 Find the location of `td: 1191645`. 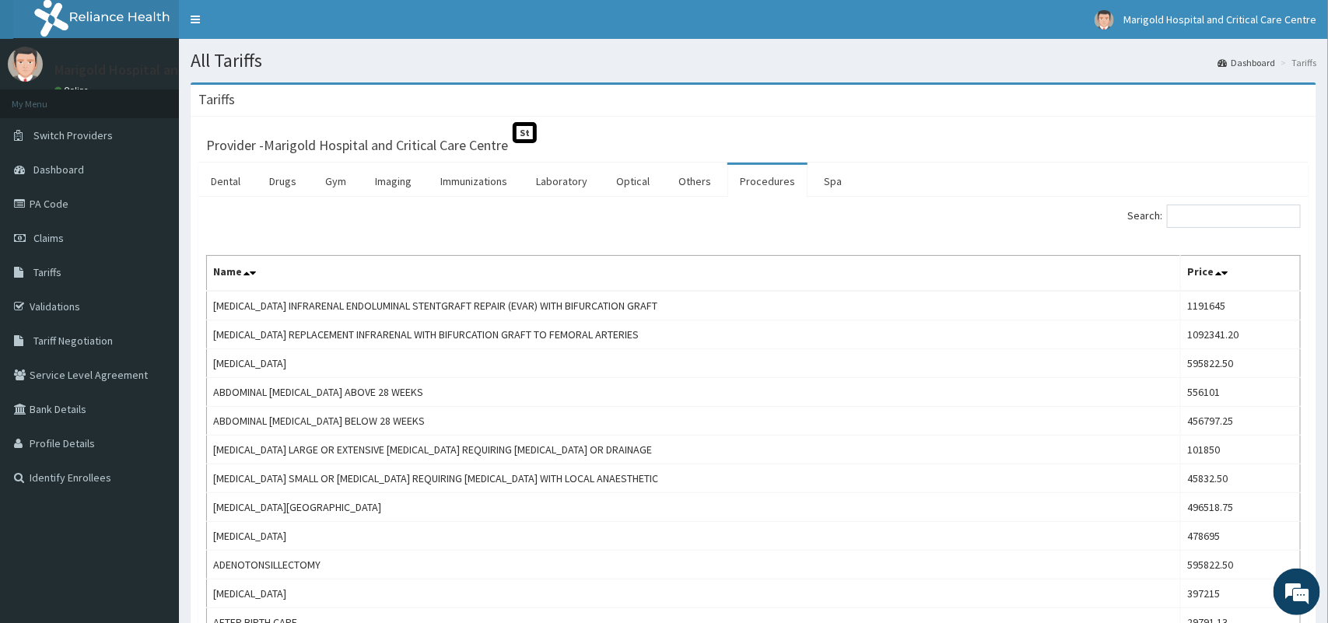

td: 1191645 is located at coordinates (1241, 306).